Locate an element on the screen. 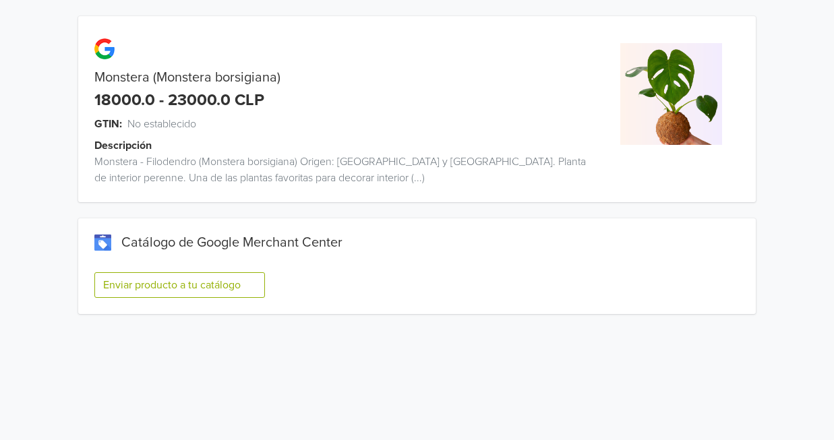 This screenshot has width=834, height=440. div: Catálogo de Google Merchant Center is located at coordinates (417, 243).